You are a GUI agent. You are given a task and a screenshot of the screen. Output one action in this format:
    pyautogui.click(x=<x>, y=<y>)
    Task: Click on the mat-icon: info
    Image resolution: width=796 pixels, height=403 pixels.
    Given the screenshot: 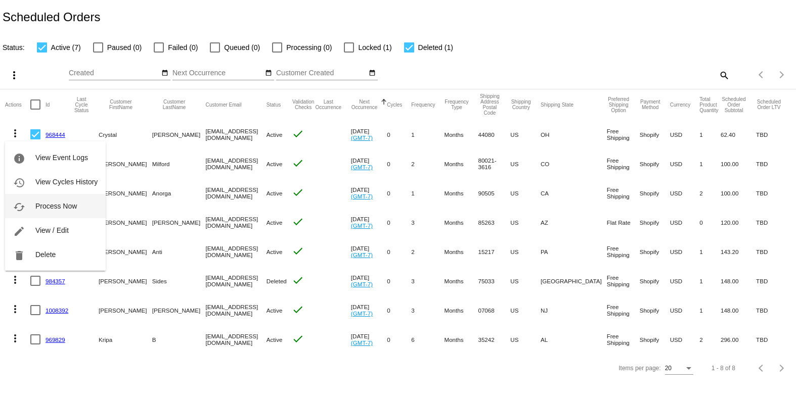 What is the action you would take?
    pyautogui.click(x=19, y=159)
    